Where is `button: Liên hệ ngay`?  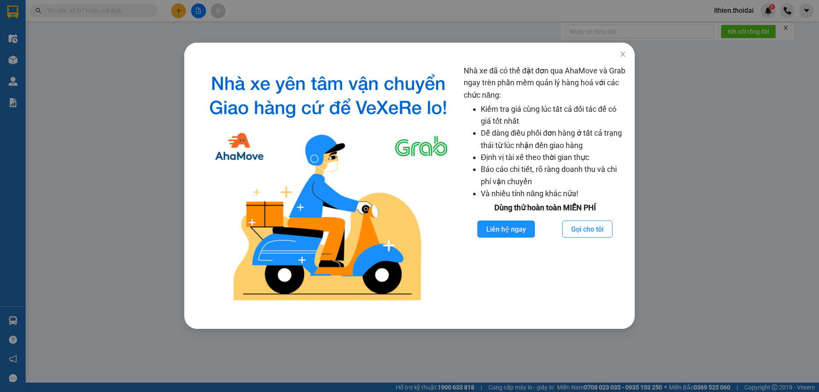 button: Liên hệ ngay is located at coordinates (506, 229).